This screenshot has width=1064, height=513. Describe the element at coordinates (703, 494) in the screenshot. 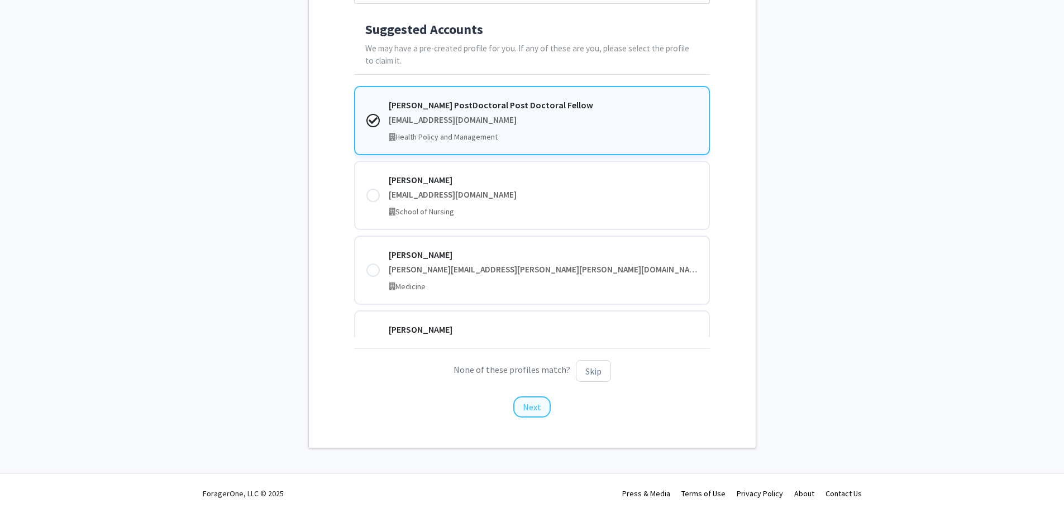

I see `a: Terms of Use` at that location.